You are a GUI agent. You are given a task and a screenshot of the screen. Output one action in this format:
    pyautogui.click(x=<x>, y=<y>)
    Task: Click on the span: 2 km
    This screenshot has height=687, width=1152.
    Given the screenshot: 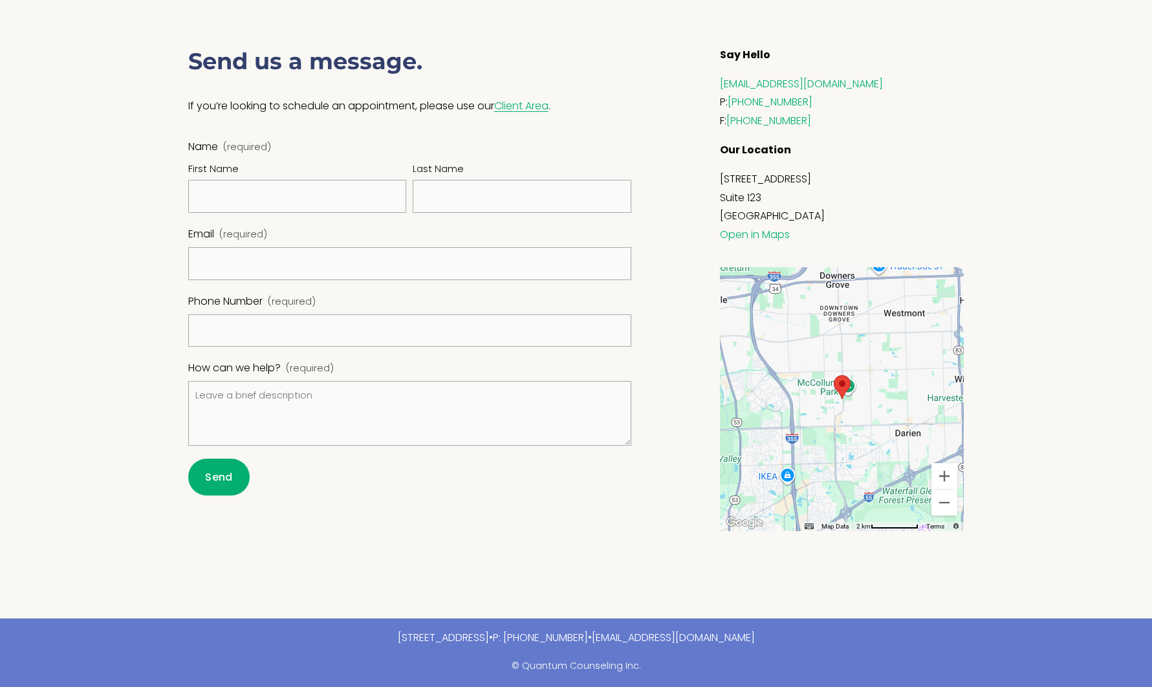 What is the action you would take?
    pyautogui.click(x=863, y=526)
    